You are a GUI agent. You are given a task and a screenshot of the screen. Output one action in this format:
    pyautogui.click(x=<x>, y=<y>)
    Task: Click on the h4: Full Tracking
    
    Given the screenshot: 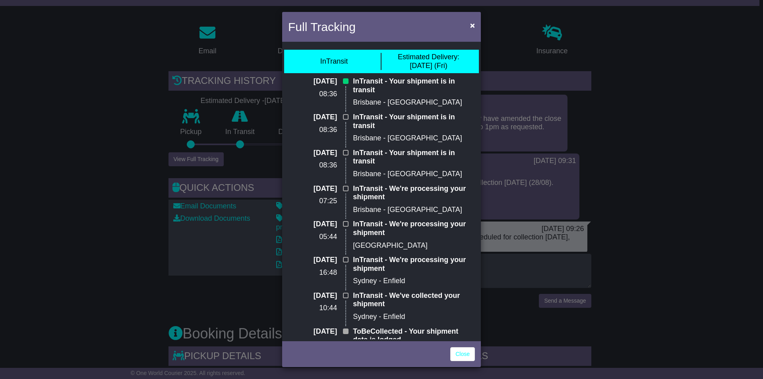 What is the action you would take?
    pyautogui.click(x=322, y=27)
    